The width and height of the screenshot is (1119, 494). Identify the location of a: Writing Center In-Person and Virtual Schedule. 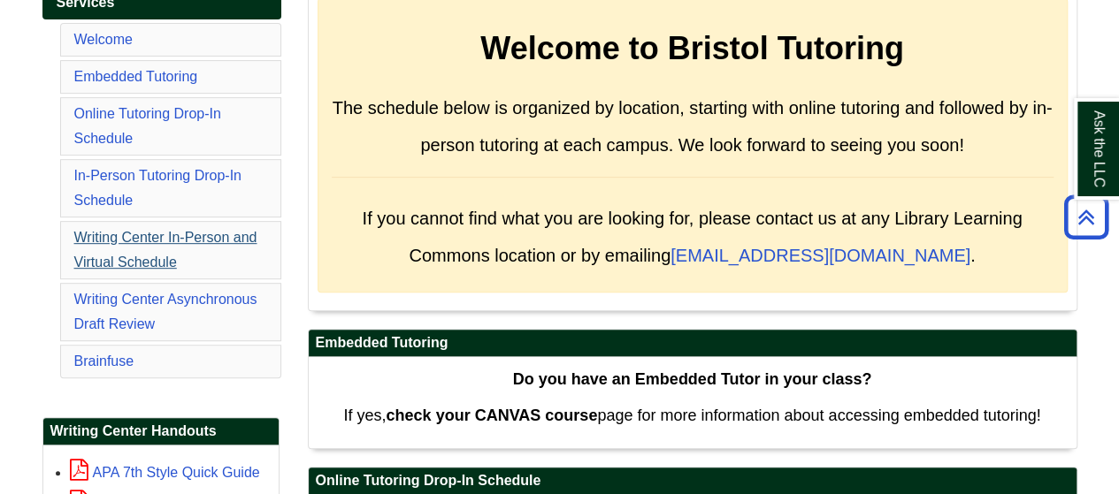
(165, 249).